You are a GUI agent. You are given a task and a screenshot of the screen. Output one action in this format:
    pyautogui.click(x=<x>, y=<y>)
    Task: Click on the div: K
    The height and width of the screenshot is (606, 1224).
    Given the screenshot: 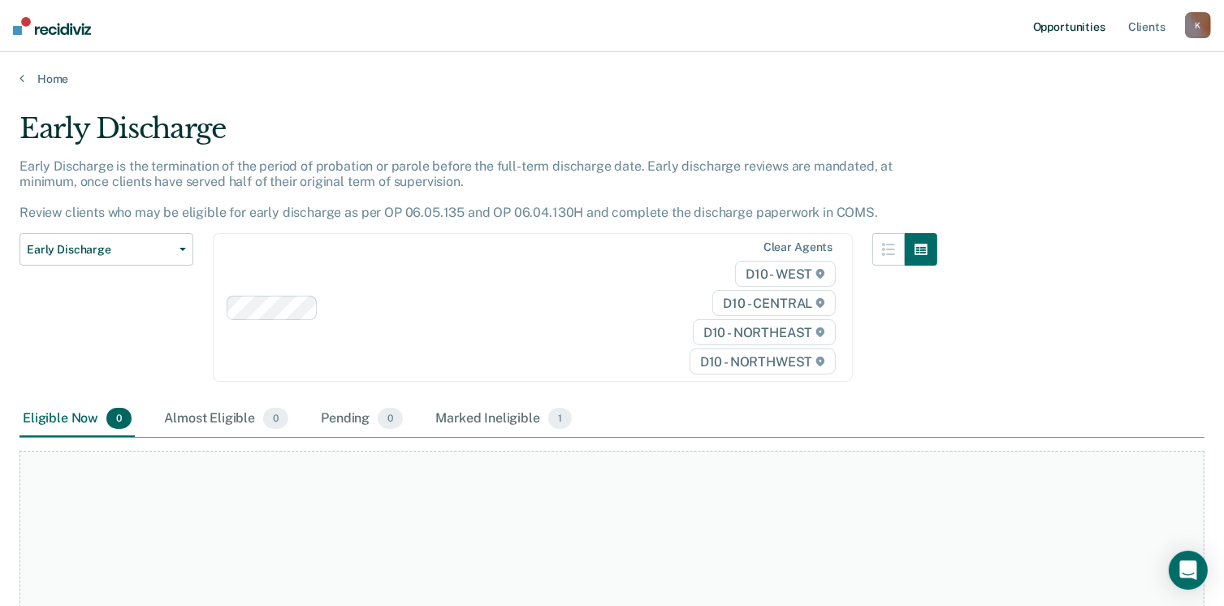 What is the action you would take?
    pyautogui.click(x=1198, y=25)
    